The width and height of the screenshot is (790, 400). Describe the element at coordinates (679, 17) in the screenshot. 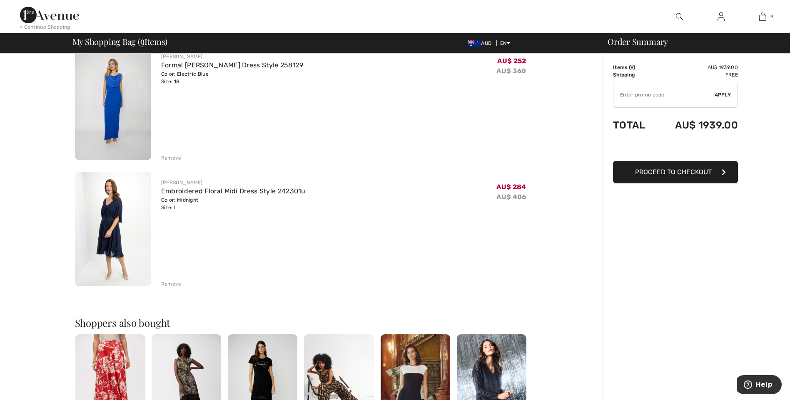

I see `img: search the website` at that location.